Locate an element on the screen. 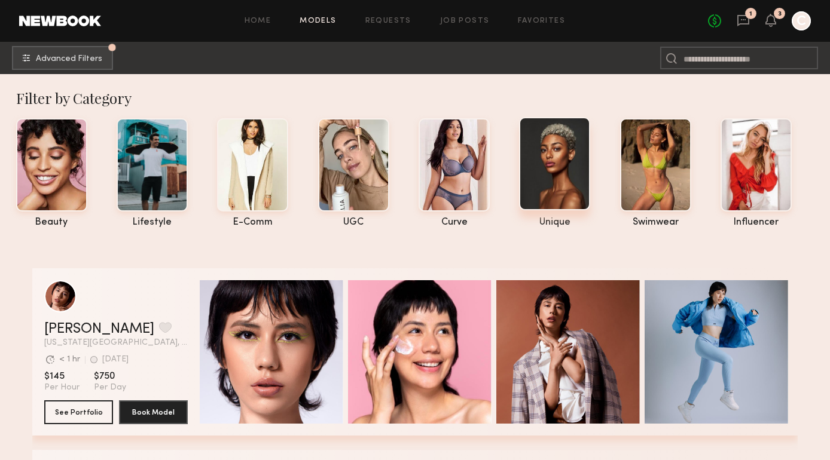 This screenshot has width=830, height=460. a: 1 is located at coordinates (743, 21).